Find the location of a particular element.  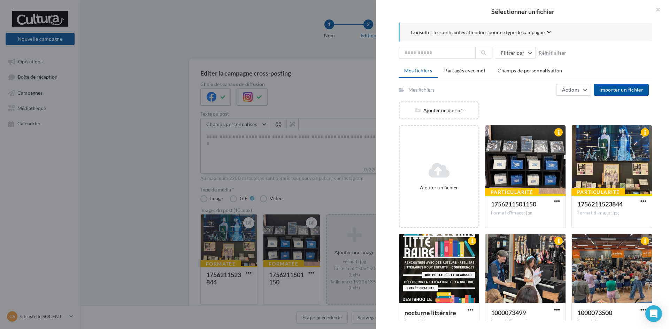

span: Champs de personnalisation is located at coordinates (530, 70).